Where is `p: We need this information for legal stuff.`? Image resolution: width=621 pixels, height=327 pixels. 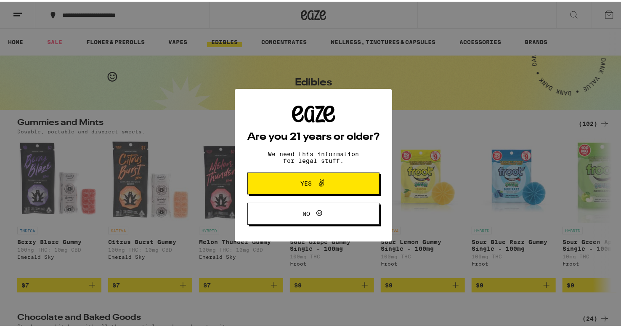
p: We need this information for legal stuff. is located at coordinates (314, 156).